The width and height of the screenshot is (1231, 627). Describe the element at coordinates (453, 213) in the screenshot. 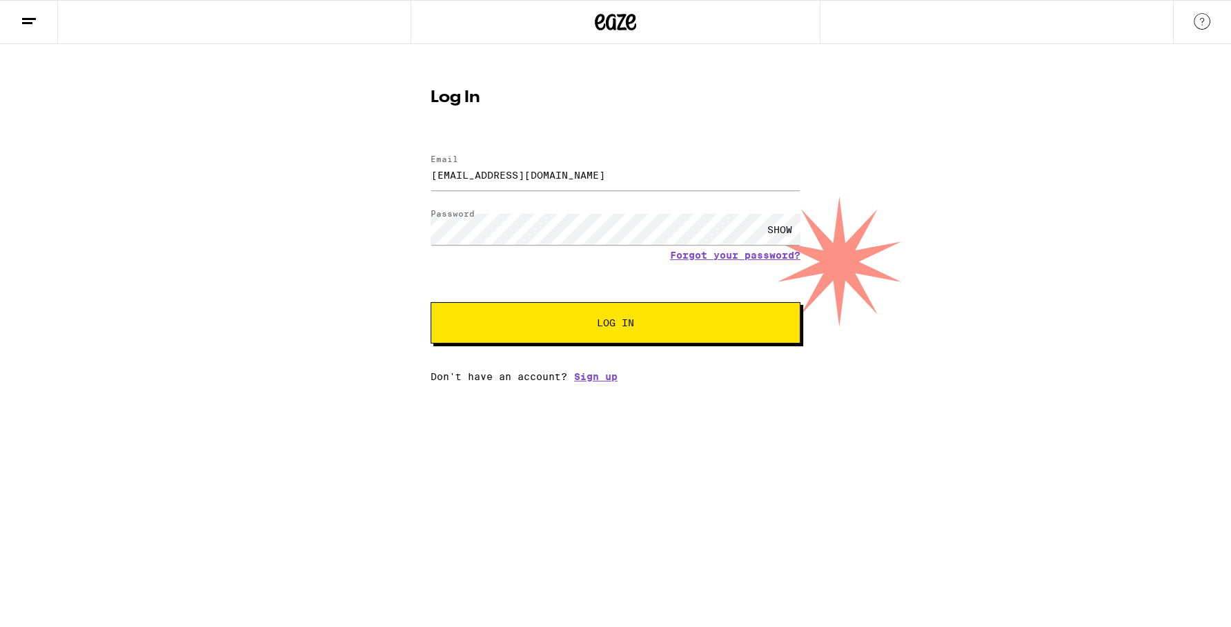

I see `label: Password` at that location.